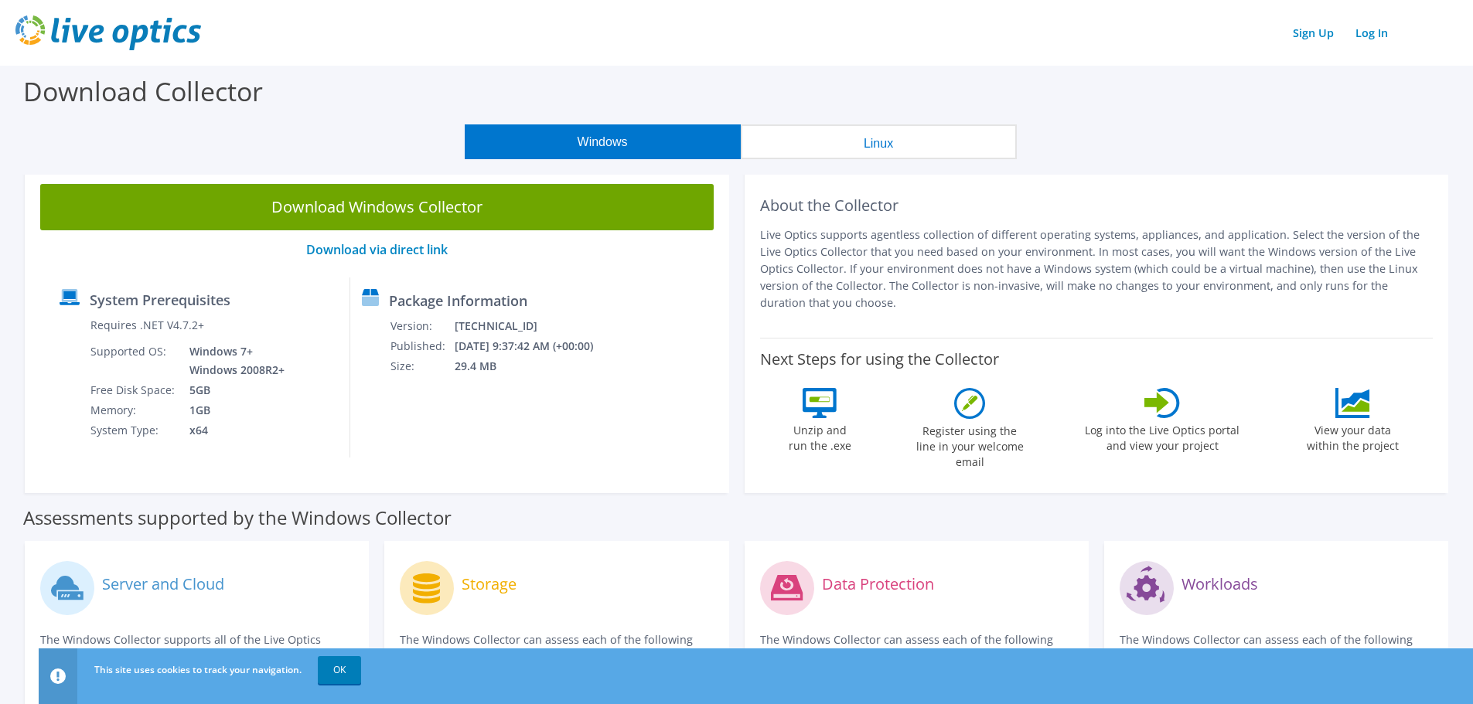 This screenshot has height=704, width=1473. What do you see at coordinates (534, 367) in the screenshot?
I see `td: 29.4 MB` at bounding box center [534, 367].